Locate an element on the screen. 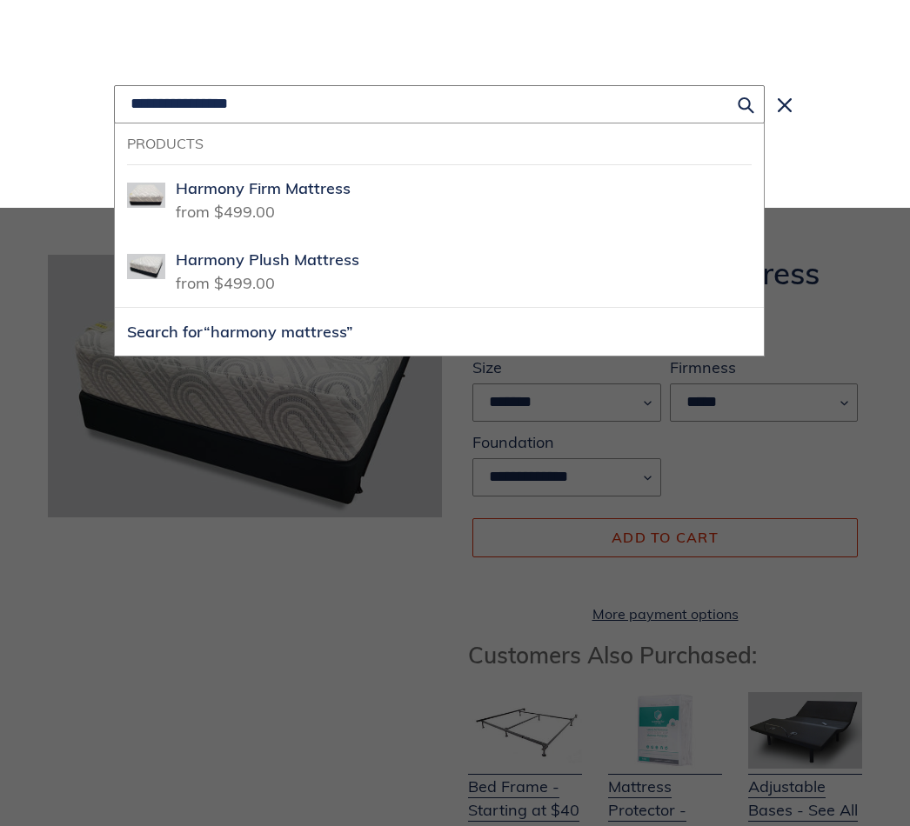 This screenshot has width=910, height=826. span: Harmony Firm Mattress is located at coordinates (263, 189).